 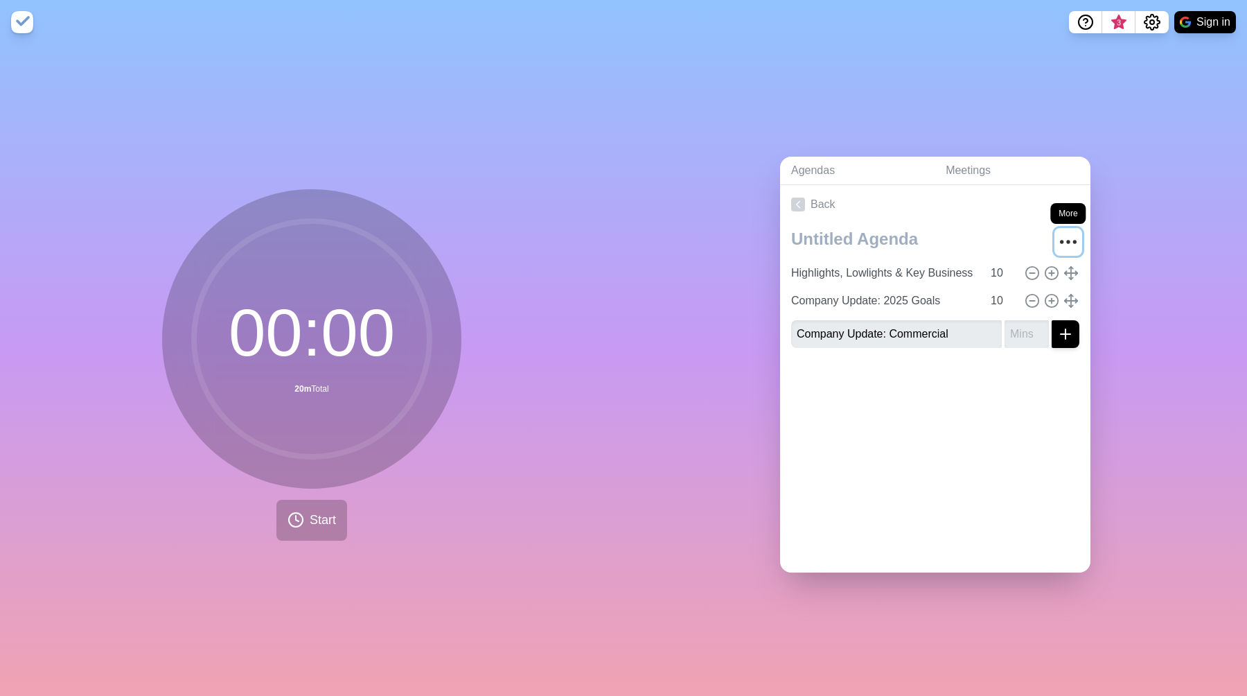 I want to click on img: google logo, so click(x=1185, y=22).